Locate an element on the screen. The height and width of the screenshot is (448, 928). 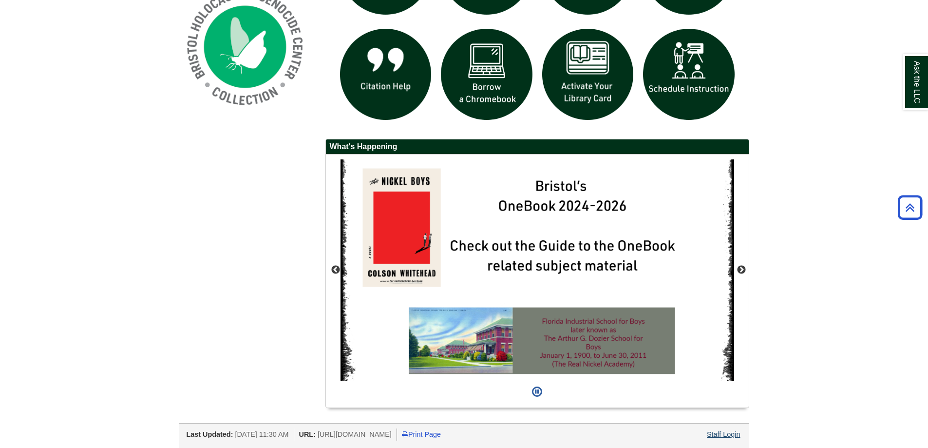
span: Last Updated: is located at coordinates (210, 434).